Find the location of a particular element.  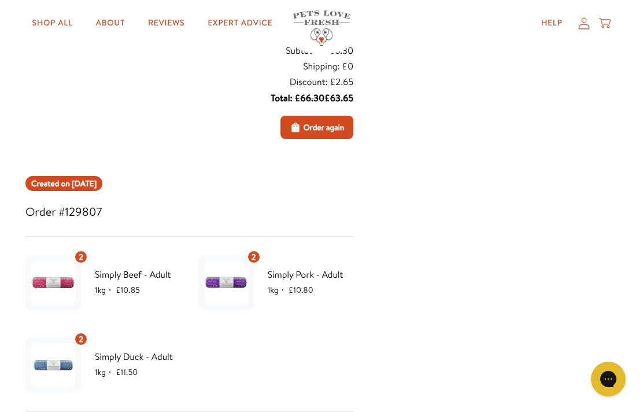

div: 2 units of item: Simply Duck - Adult is located at coordinates (81, 339).